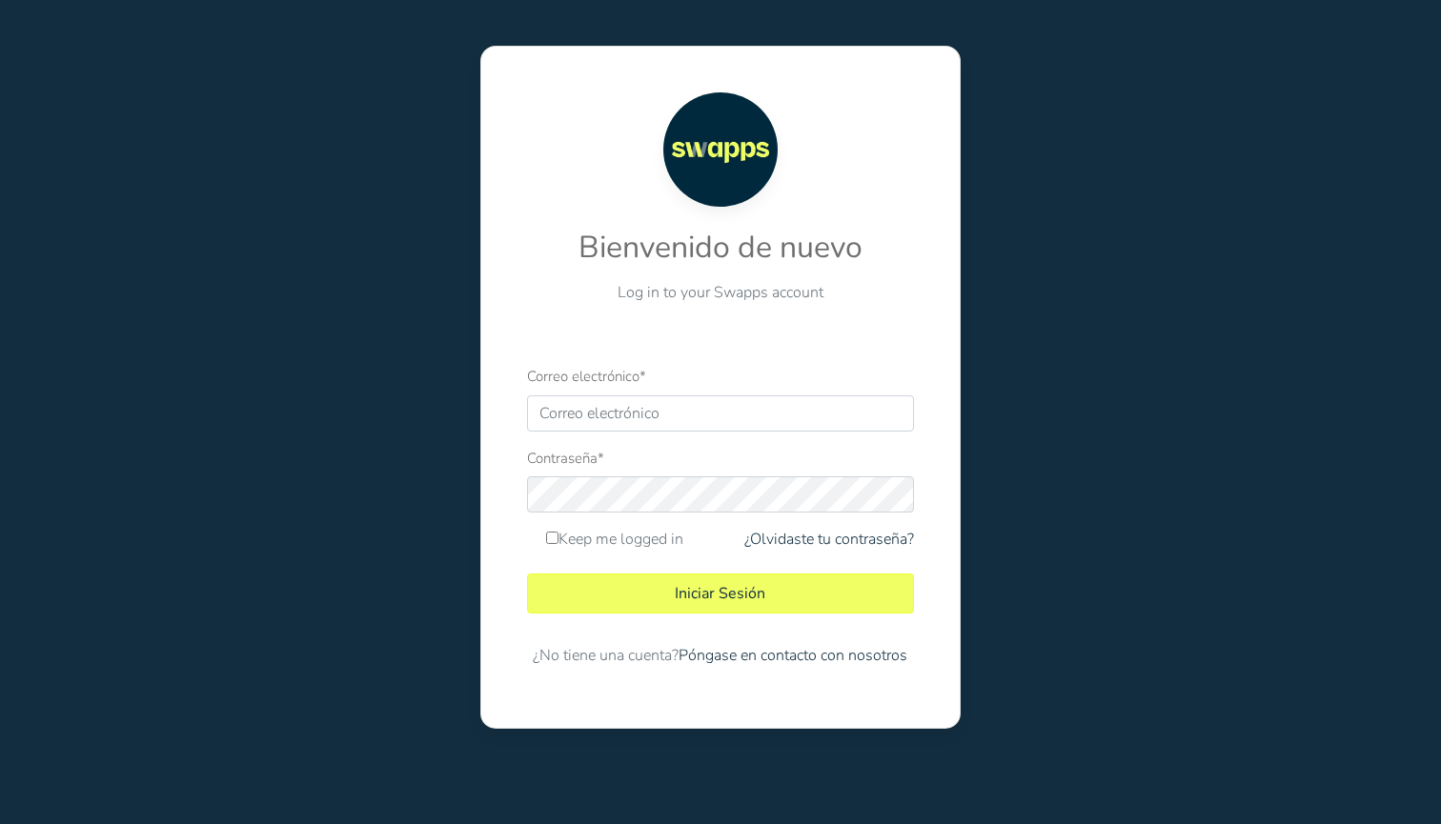  What do you see at coordinates (719, 656) in the screenshot?
I see `p: ¿No tiene una cuenta?` at bounding box center [719, 656].